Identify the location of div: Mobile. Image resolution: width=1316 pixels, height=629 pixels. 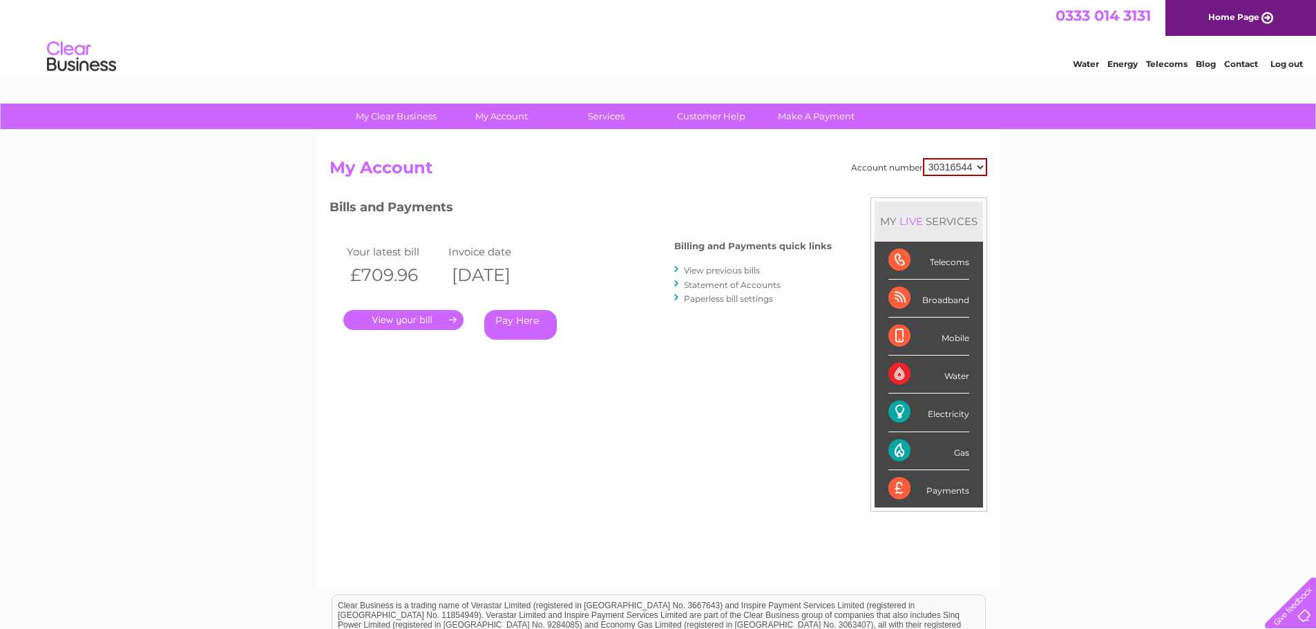
(929, 336).